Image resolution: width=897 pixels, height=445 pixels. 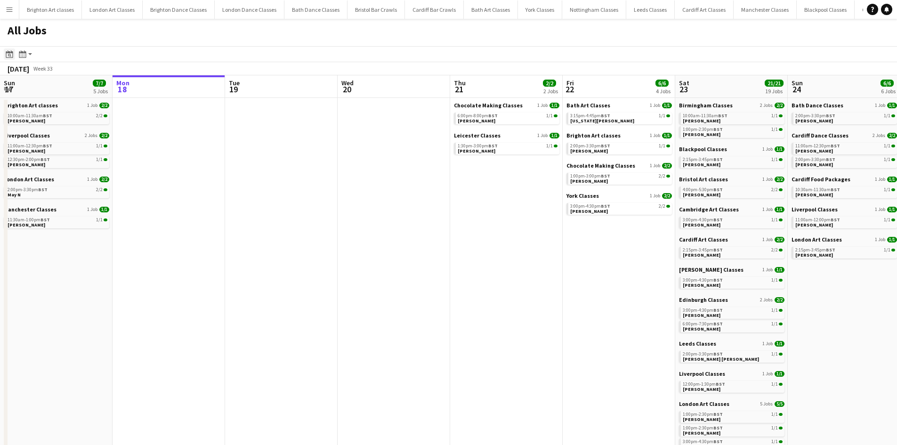 What do you see at coordinates (817, 146) in the screenshot?
I see `span: 11:00am-12:30pm` at bounding box center [817, 146].